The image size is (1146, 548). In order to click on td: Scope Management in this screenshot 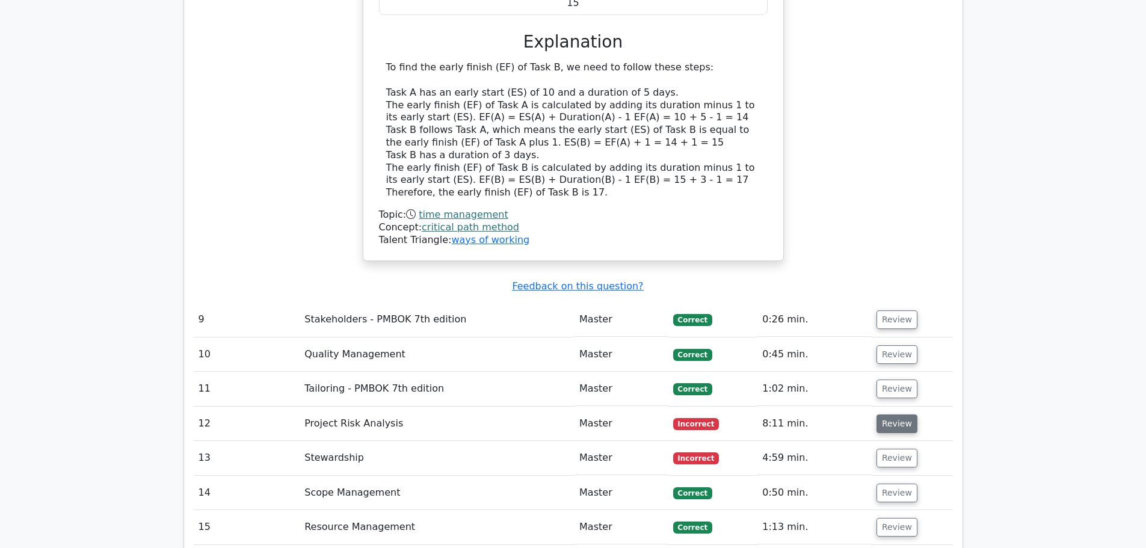, I will do `click(437, 493)`.